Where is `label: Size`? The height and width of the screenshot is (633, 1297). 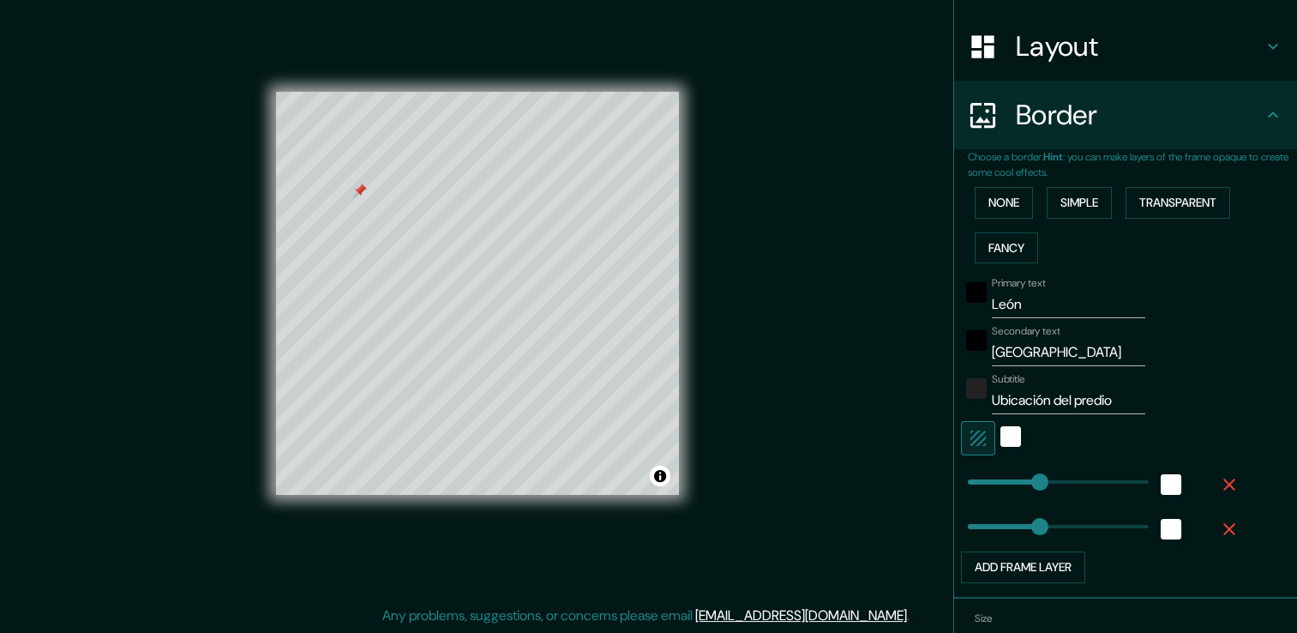 label: Size is located at coordinates (983, 617).